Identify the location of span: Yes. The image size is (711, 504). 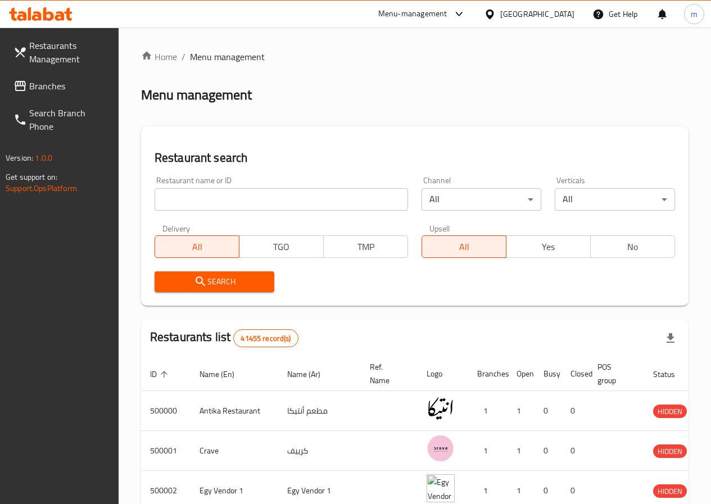
(548, 247).